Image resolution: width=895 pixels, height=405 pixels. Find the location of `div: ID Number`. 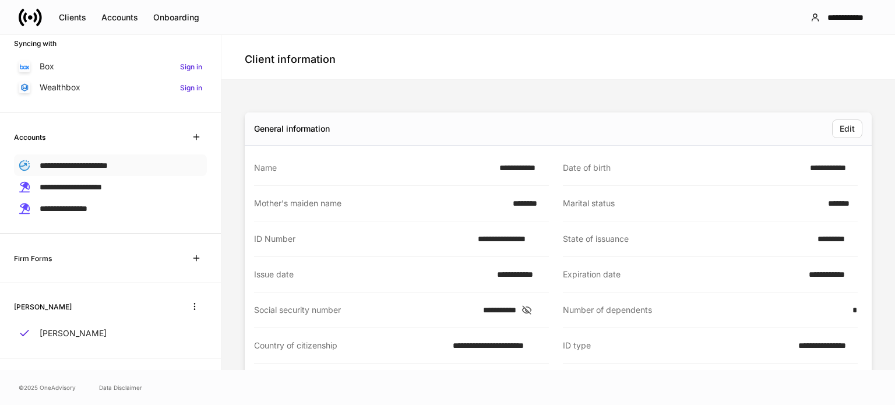

div: ID Number is located at coordinates (362, 239).